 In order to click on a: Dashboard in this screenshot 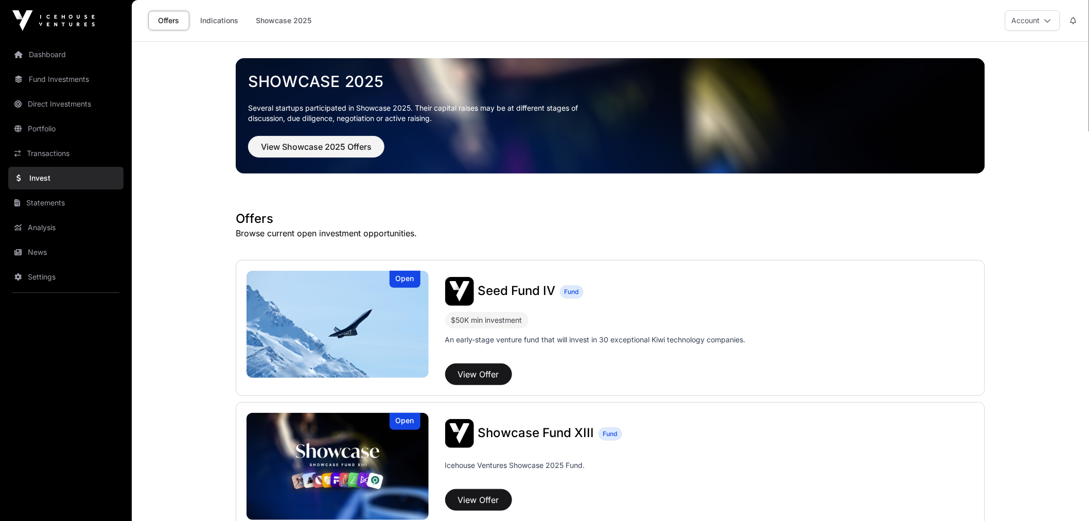, I will do `click(66, 55)`.